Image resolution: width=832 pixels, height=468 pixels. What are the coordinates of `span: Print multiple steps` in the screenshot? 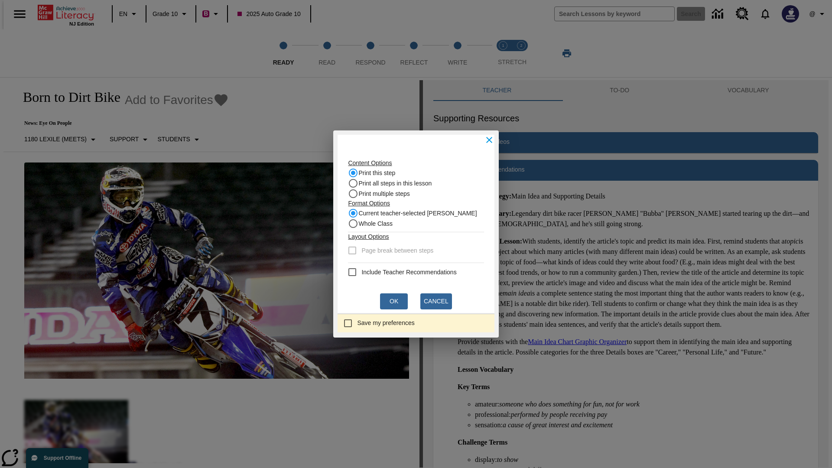 It's located at (384, 194).